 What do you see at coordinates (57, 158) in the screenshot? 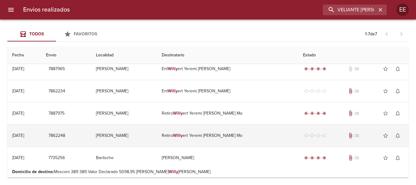
I see `button: 7735256` at bounding box center [57, 158].